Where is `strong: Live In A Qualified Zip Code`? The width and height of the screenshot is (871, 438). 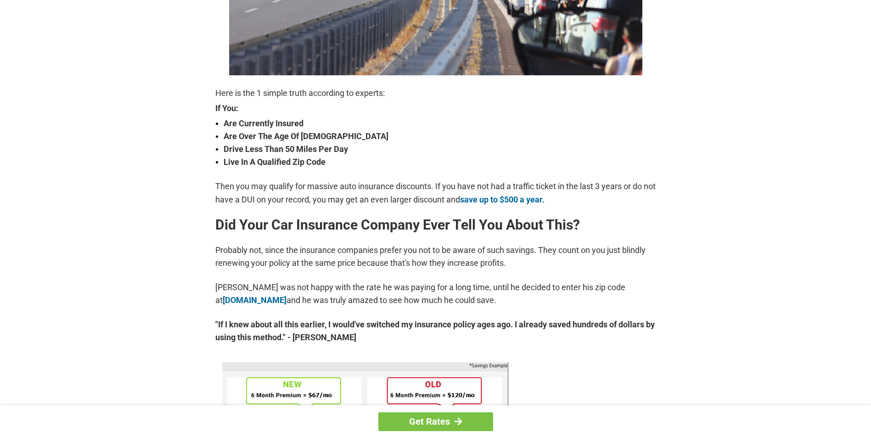 strong: Live In A Qualified Zip Code is located at coordinates (440, 162).